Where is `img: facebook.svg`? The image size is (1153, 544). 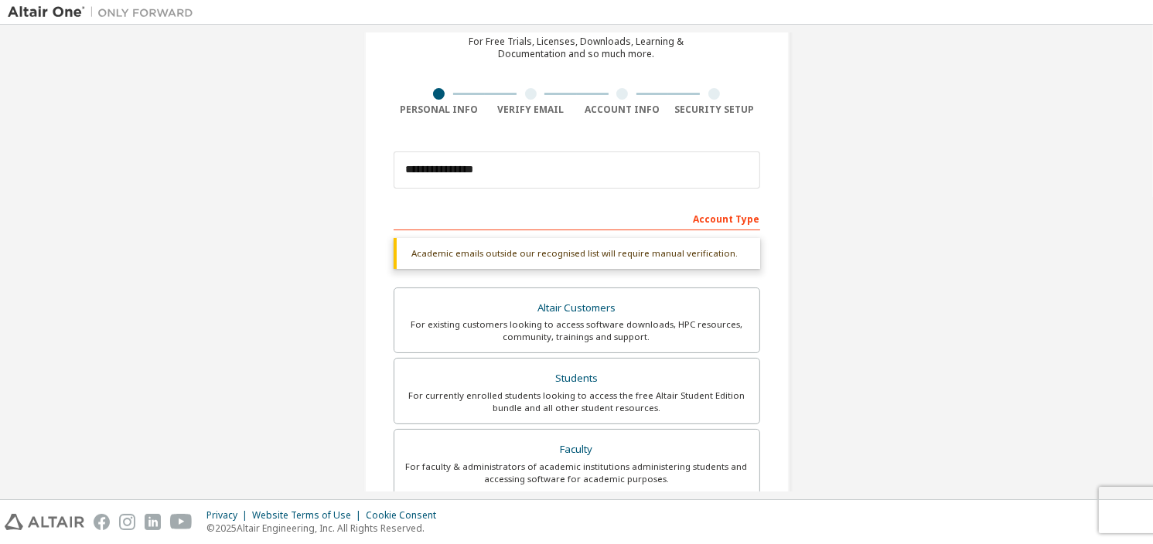 img: facebook.svg is located at coordinates (101, 522).